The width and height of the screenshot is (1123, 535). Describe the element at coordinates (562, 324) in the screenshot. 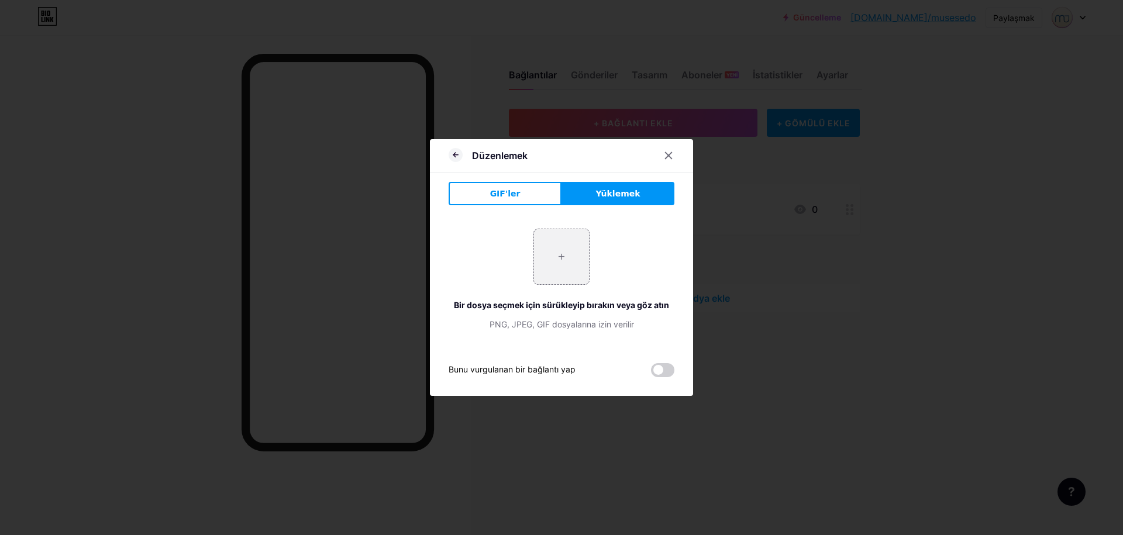

I see `font: PNG, JPEG, GIF dosyalarına izin verilir` at that location.